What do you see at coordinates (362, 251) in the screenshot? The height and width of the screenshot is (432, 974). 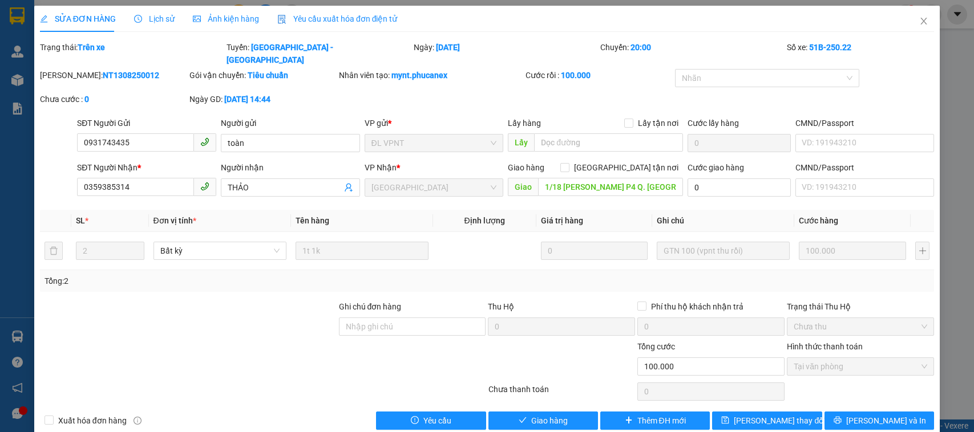 I see `input: VD: Bàn, Ghế` at bounding box center [362, 251].